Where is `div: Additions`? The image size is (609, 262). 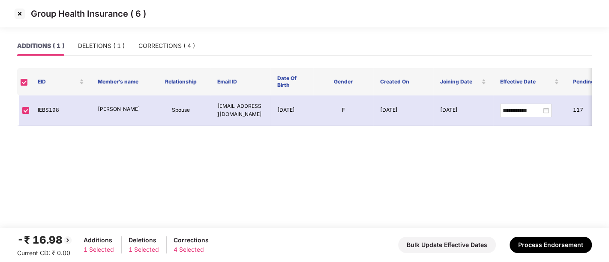 div: Additions is located at coordinates (99, 240).